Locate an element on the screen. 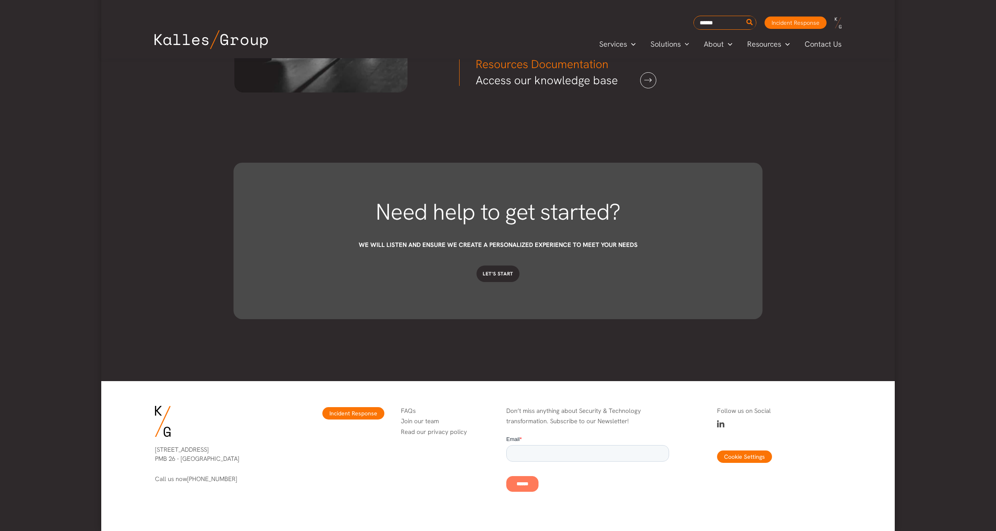 Image resolution: width=996 pixels, height=531 pixels. img: KG-Logo-Signature is located at coordinates (163, 421).